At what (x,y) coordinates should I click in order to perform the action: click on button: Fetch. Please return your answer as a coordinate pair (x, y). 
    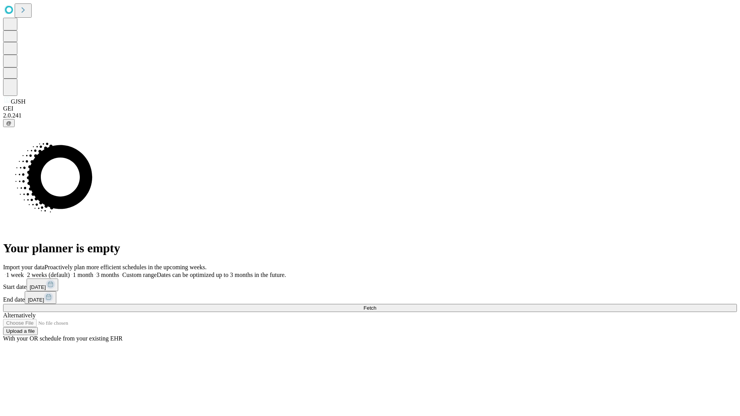
    Looking at the image, I should click on (370, 308).